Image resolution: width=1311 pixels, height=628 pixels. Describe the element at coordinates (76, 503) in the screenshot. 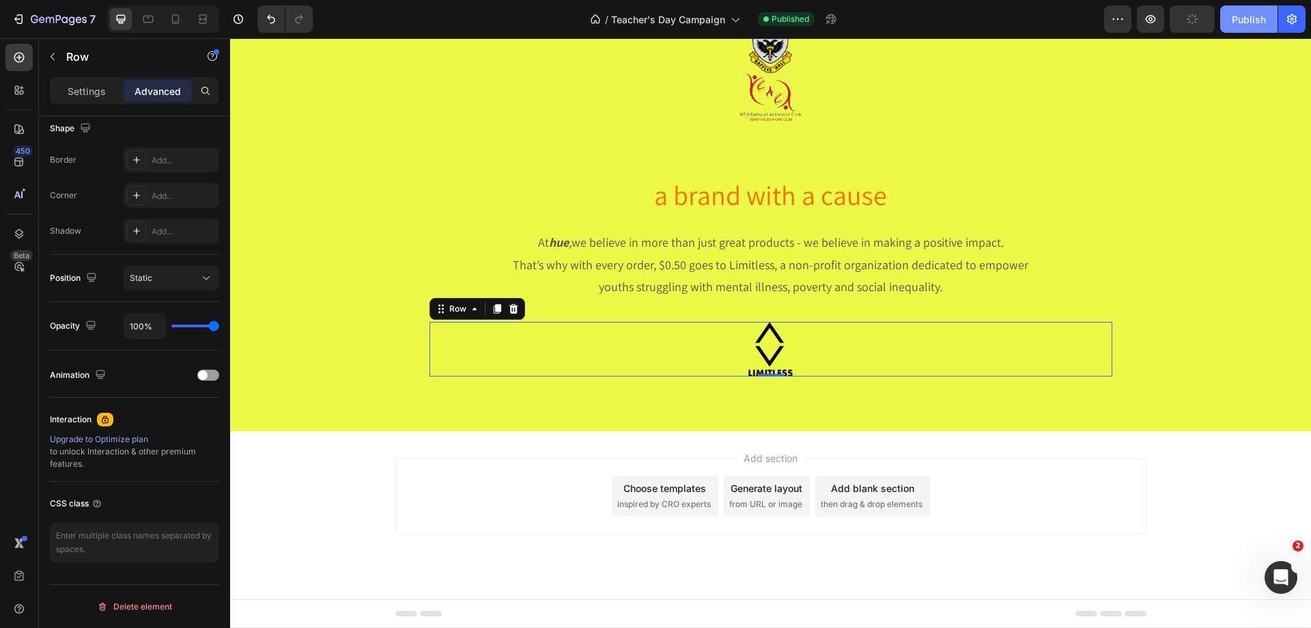

I see `div: CSS class` at that location.